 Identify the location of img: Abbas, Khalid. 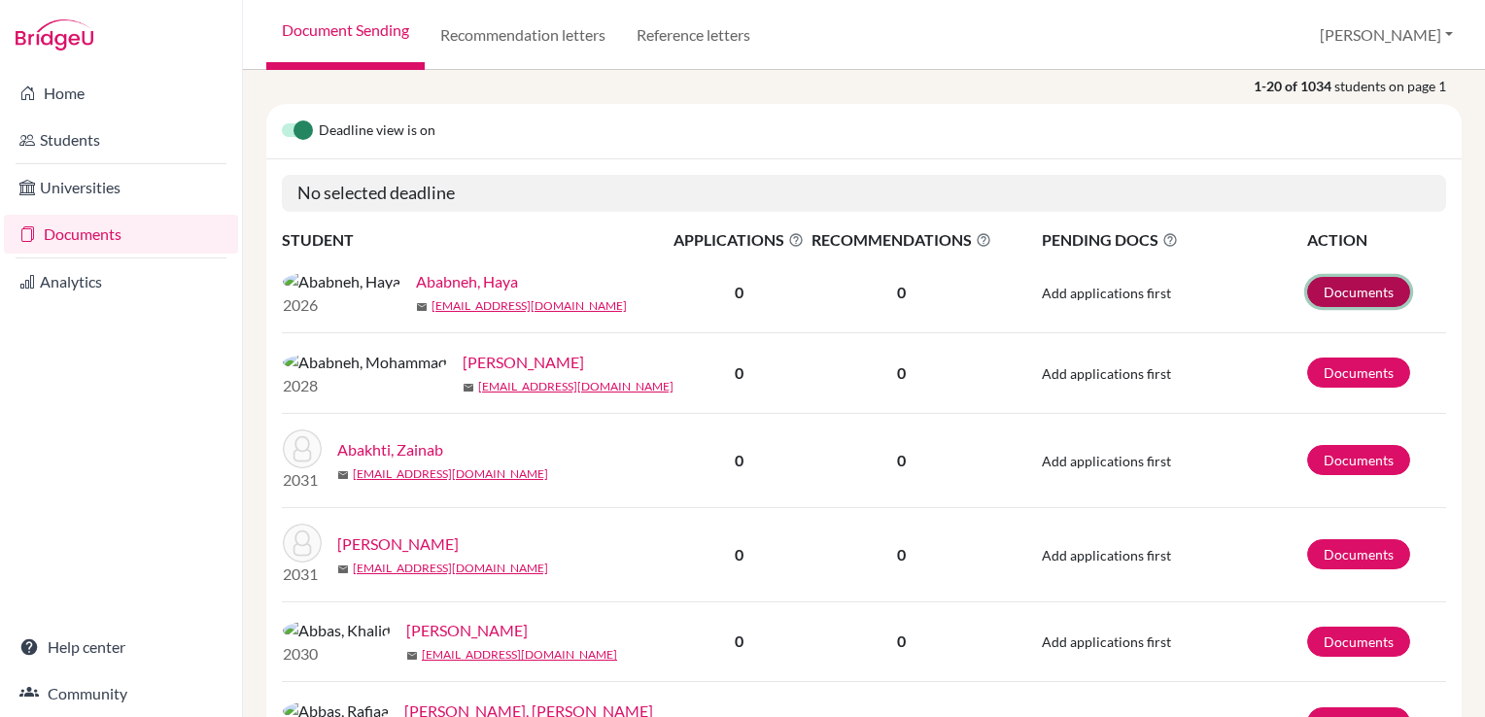
(336, 631).